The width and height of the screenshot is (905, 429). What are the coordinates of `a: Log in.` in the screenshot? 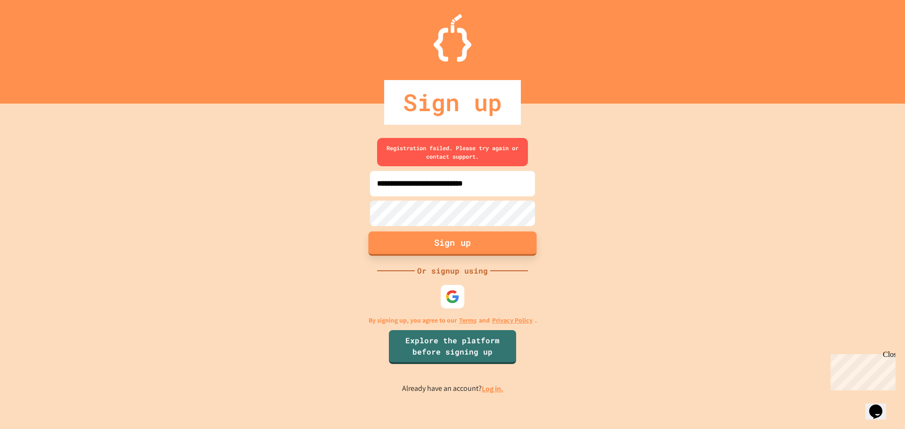 It's located at (492, 389).